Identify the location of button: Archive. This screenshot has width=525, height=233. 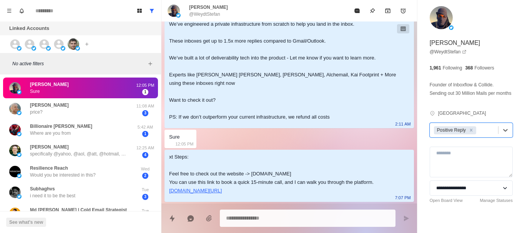
(388, 11).